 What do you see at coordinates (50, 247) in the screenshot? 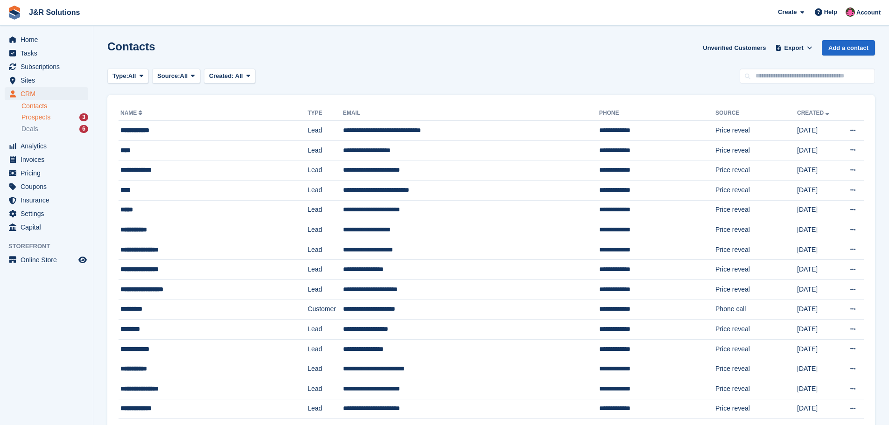
I see `span: Storefront` at bounding box center [50, 247].